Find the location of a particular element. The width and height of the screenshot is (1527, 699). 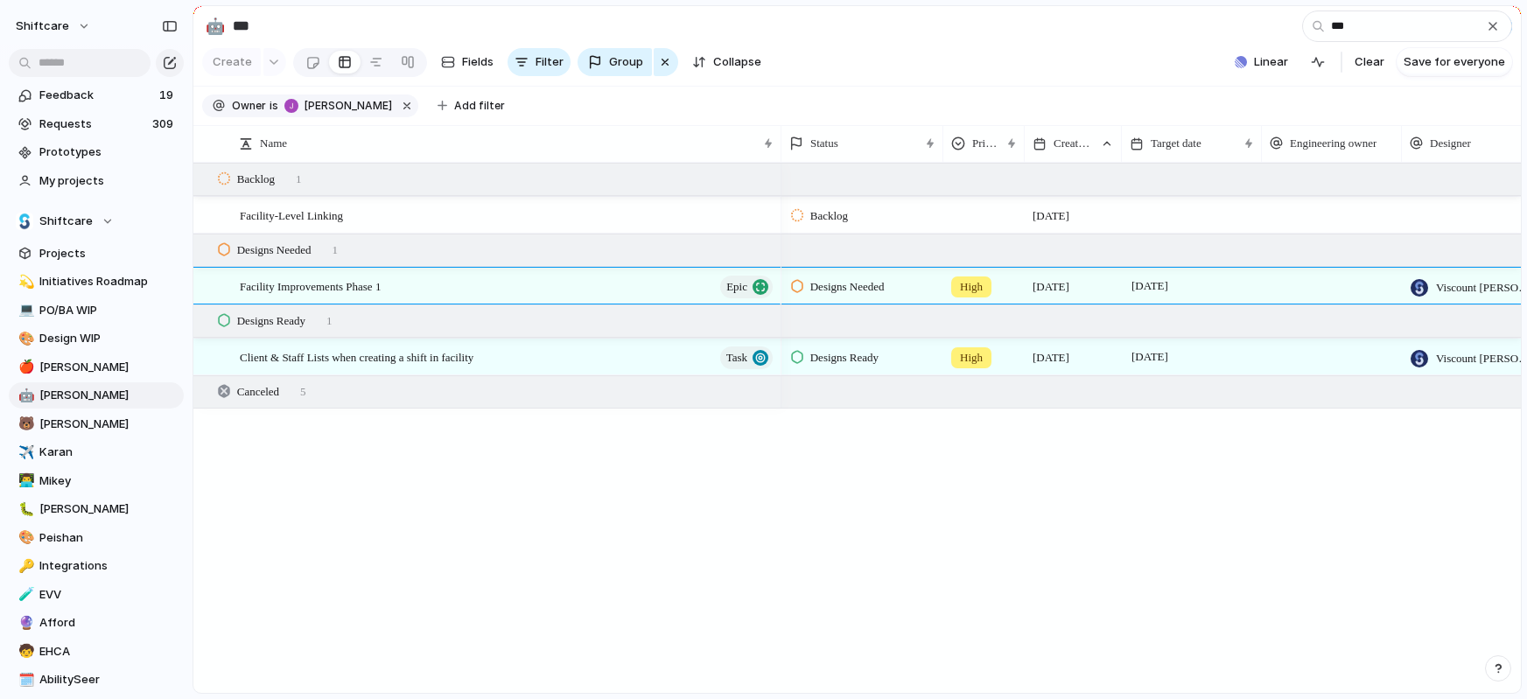

div: 💻PO/BA WIP is located at coordinates (96, 311).